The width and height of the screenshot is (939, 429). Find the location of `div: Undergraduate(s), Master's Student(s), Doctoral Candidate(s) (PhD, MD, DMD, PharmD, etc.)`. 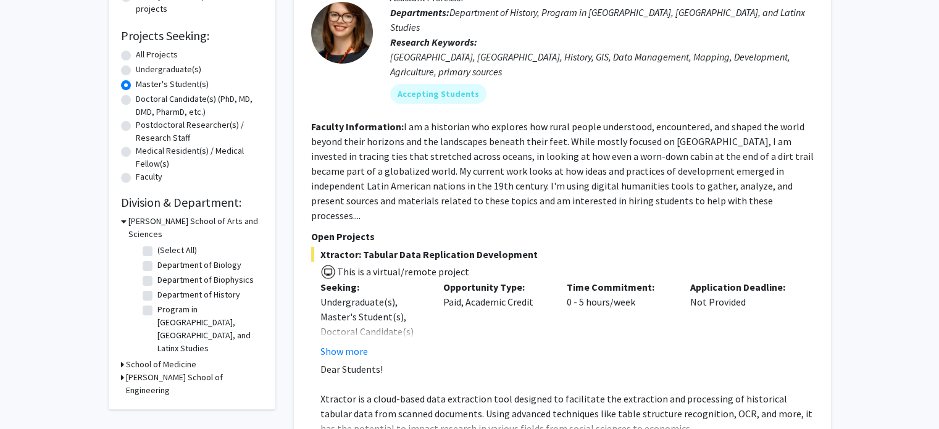

div: Undergraduate(s), Master's Student(s), Doctoral Candidate(s) (PhD, MD, DMD, PharmD, etc.) is located at coordinates (373, 332).